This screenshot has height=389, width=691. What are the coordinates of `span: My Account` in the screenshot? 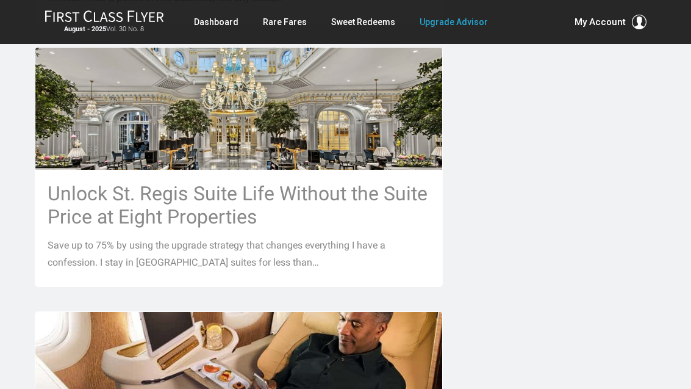 It's located at (600, 22).